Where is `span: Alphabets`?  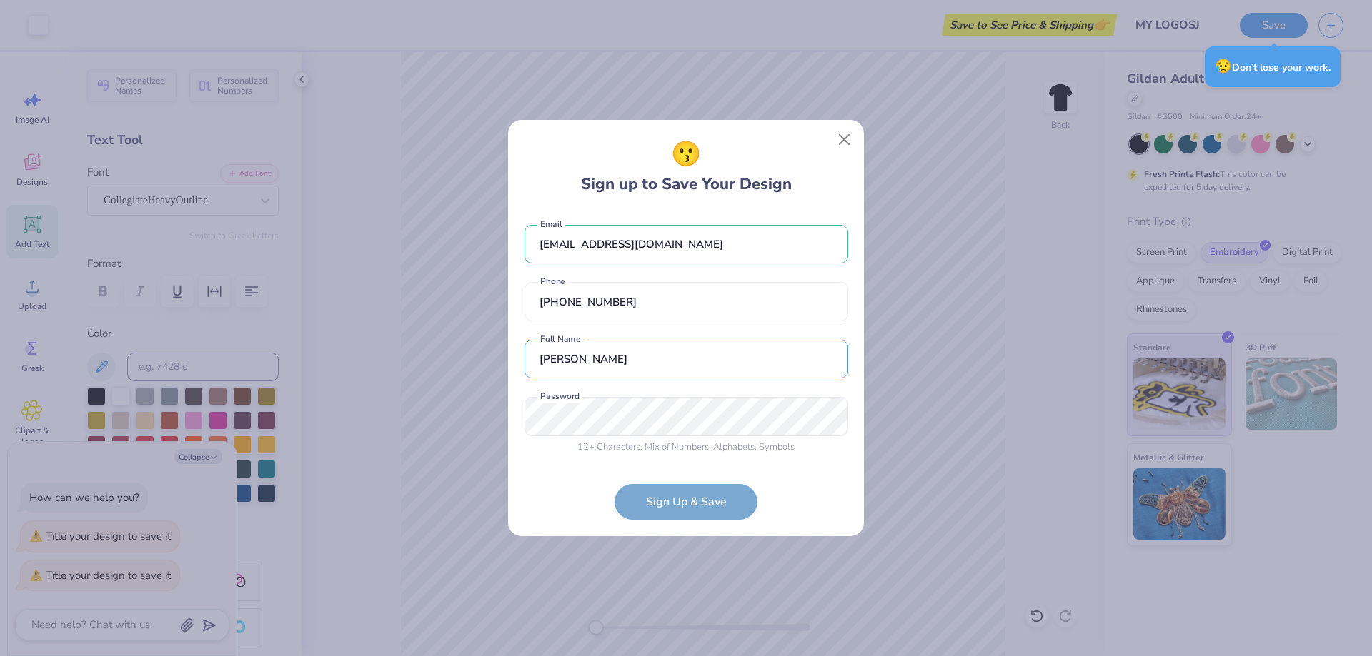 span: Alphabets is located at coordinates (734, 447).